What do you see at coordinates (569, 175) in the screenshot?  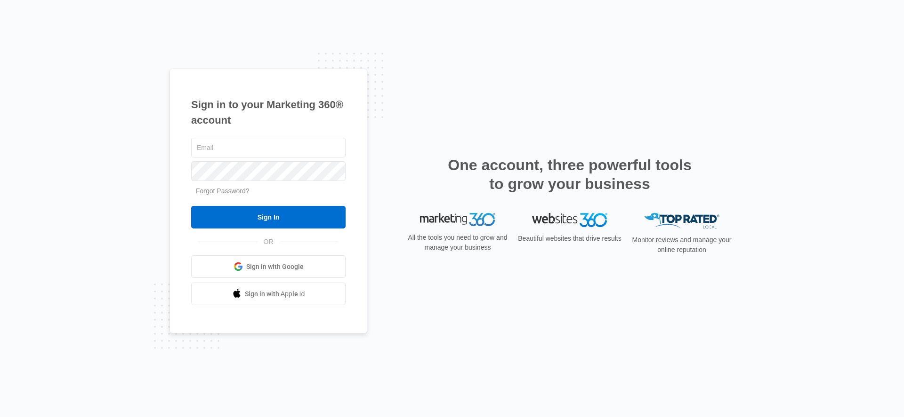 I see `h2: One account, three powerful tools to grow your business` at bounding box center [569, 175].